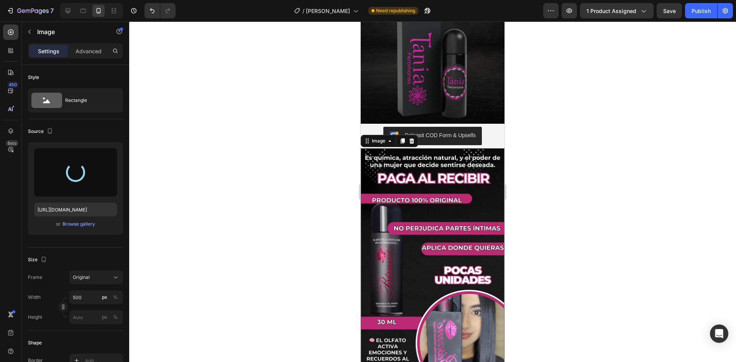 This screenshot has width=736, height=362. I want to click on span: or, so click(58, 224).